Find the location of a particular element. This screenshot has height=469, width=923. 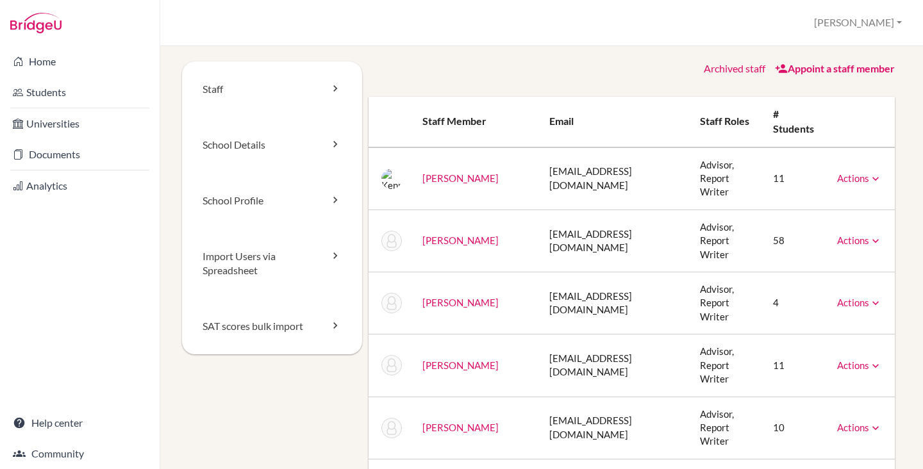

a: School Details is located at coordinates (272, 145).